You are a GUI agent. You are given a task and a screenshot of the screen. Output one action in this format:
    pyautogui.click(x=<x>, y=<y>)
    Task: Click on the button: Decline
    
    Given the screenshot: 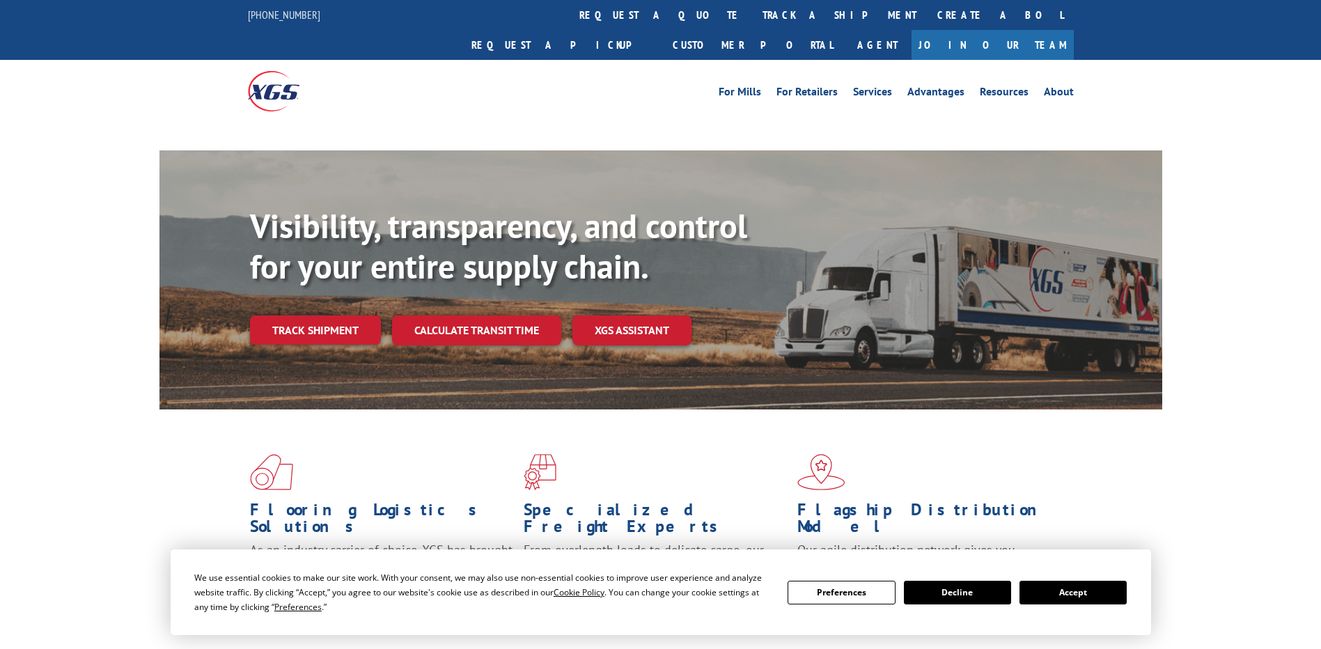 What is the action you would take?
    pyautogui.click(x=957, y=592)
    